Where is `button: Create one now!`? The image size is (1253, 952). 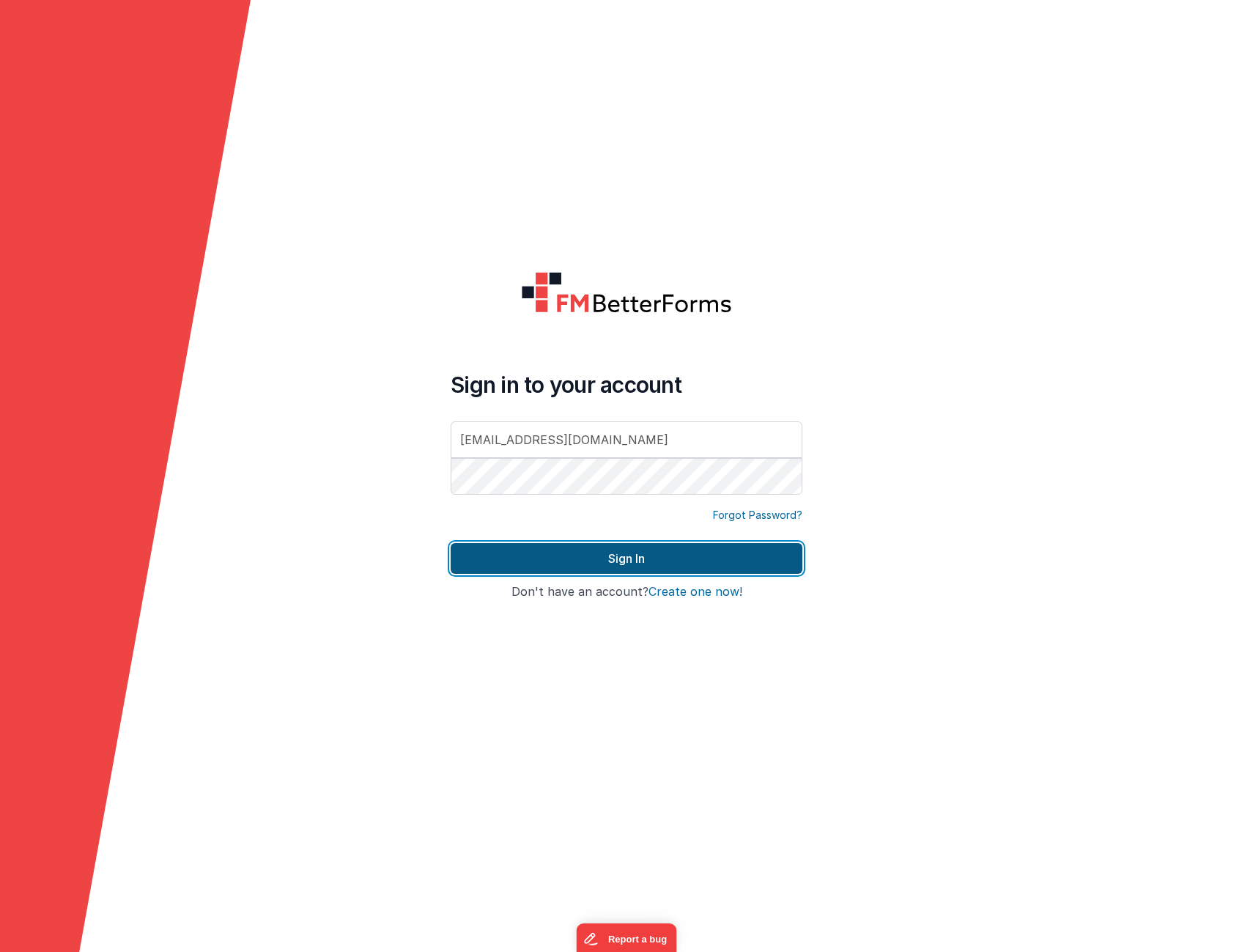 button: Create one now! is located at coordinates (696, 593).